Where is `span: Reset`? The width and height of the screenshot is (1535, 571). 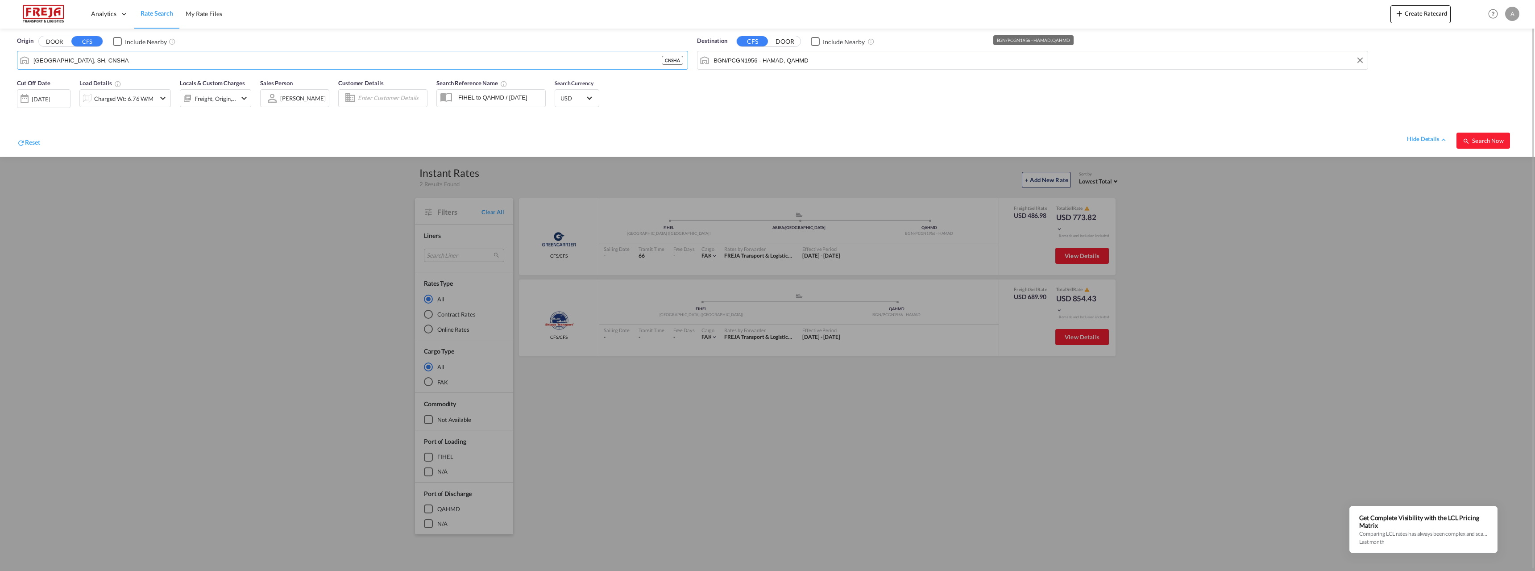 span: Reset is located at coordinates (33, 142).